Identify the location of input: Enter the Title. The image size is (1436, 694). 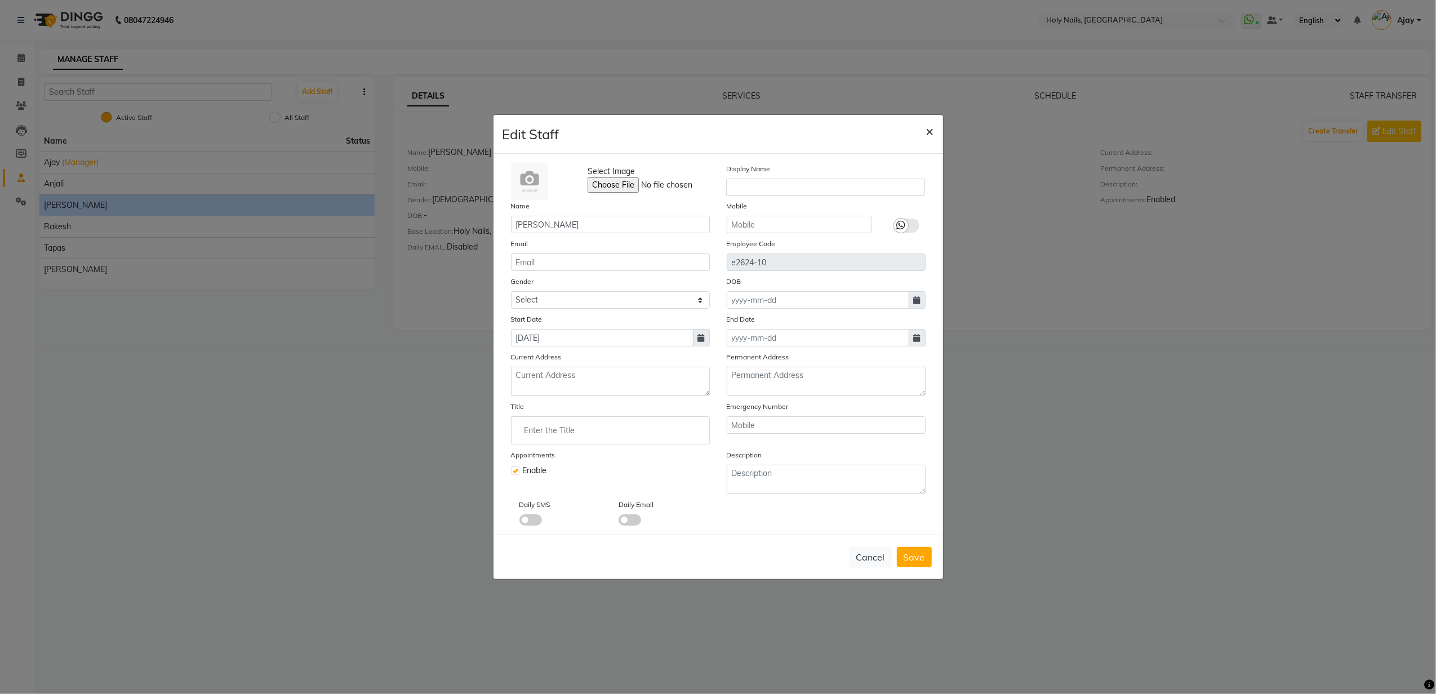
(610, 431).